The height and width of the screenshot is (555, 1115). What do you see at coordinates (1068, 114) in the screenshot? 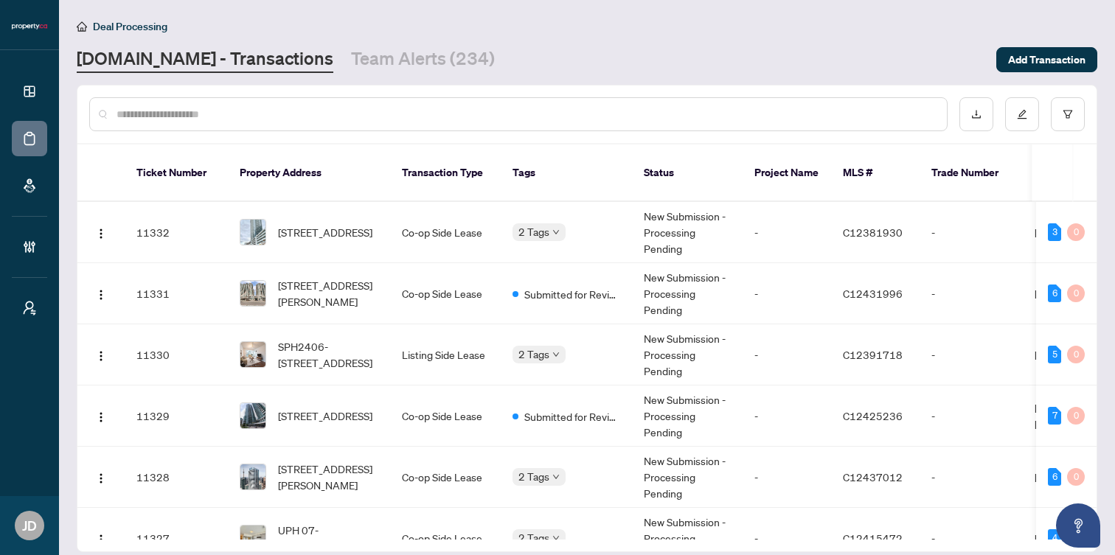
I see `button: filter` at bounding box center [1068, 114].